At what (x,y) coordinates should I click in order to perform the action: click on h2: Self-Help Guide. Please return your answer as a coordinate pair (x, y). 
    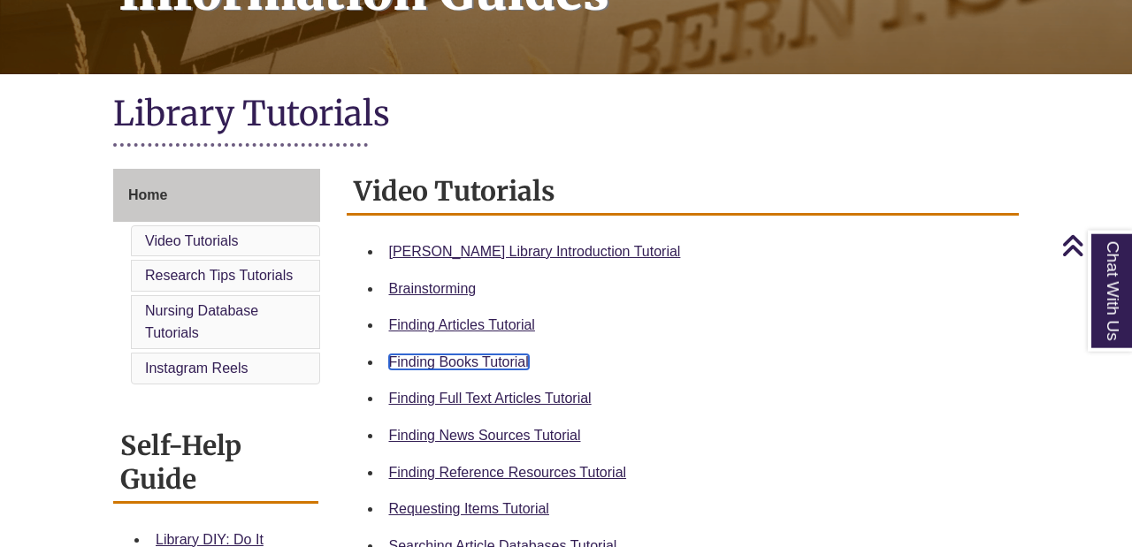
    Looking at the image, I should click on (216, 463).